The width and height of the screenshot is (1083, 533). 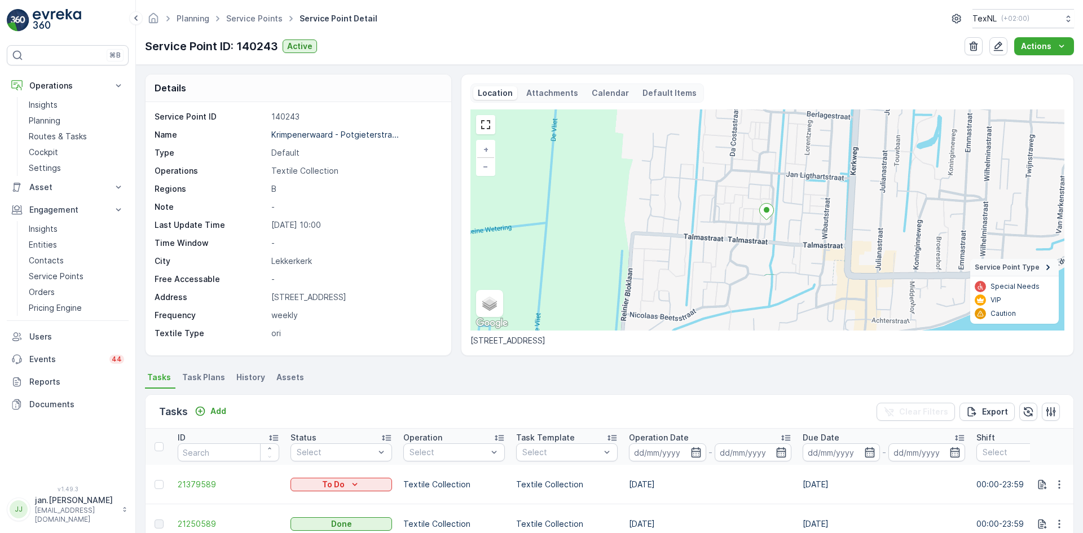 I want to click on span: 21379589, so click(x=228, y=484).